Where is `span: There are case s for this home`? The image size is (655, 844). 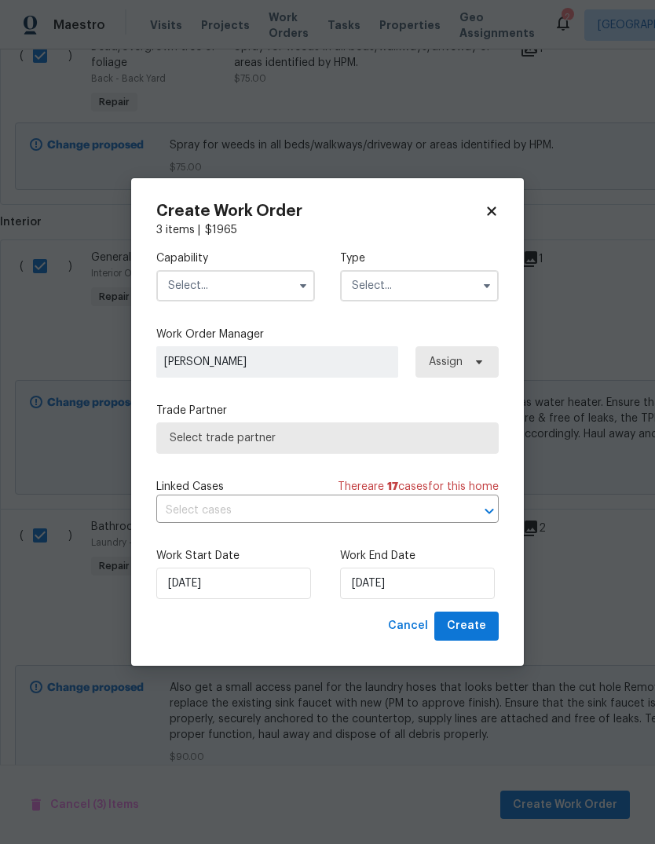 span: There are case s for this home is located at coordinates (418, 487).